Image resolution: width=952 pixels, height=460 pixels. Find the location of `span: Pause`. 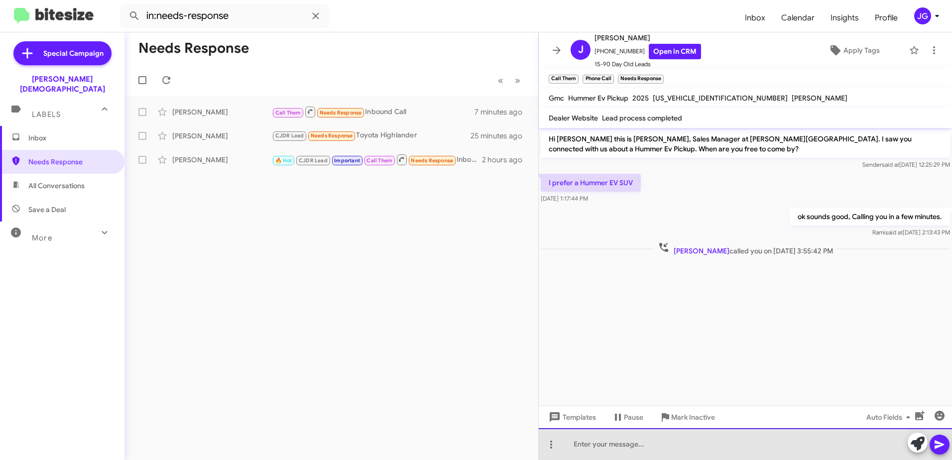

span: Pause is located at coordinates (633, 417).